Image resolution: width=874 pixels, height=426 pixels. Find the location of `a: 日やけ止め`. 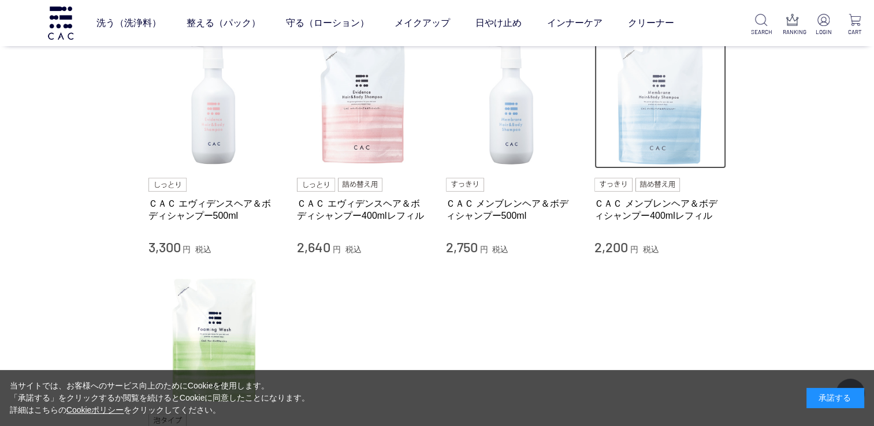

a: 日やけ止め is located at coordinates (498, 23).